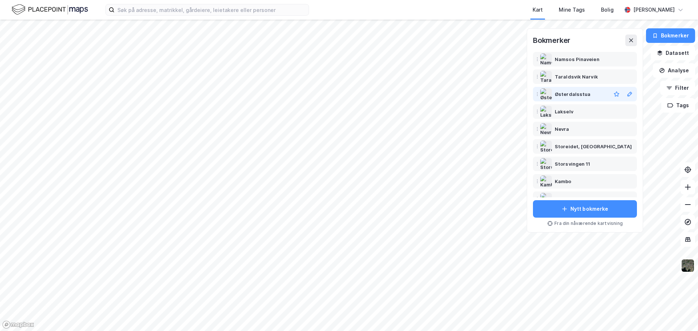 The width and height of the screenshot is (698, 331). What do you see at coordinates (546, 77) in the screenshot?
I see `img: Taraldsvik Narvik` at bounding box center [546, 77].